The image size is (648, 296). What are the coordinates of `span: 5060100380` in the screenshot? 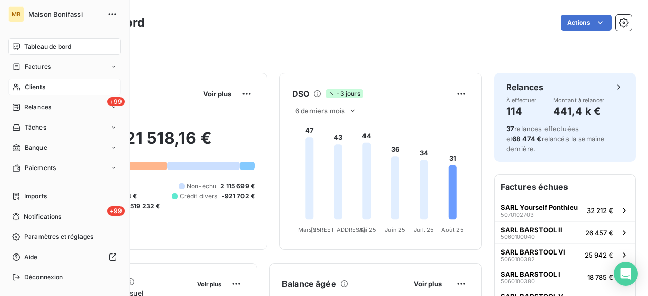 It's located at (517, 281).